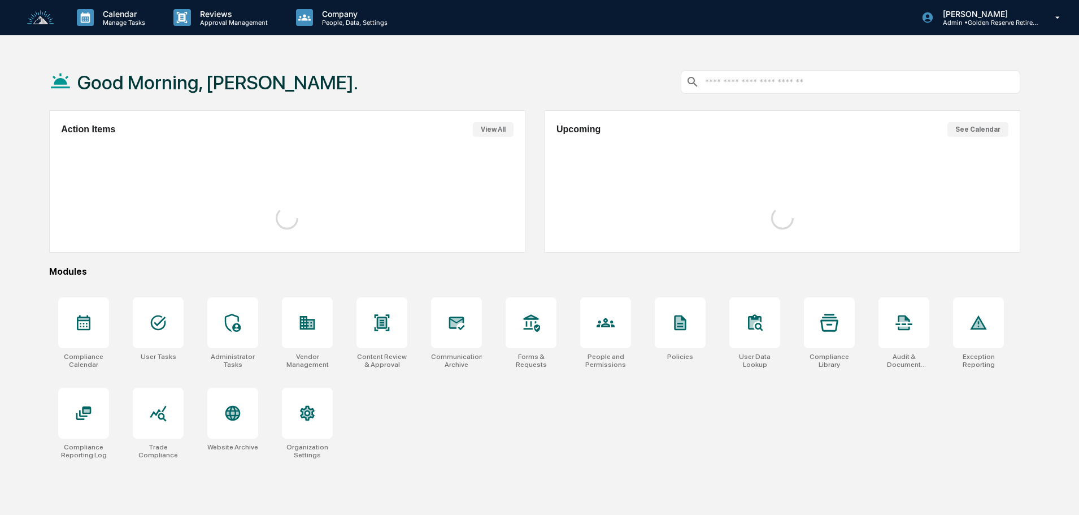  I want to click on div: Policies, so click(680, 357).